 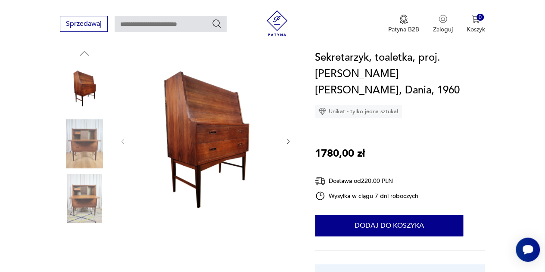 What do you see at coordinates (217, 24) in the screenshot?
I see `button: Szukaj` at bounding box center [217, 24].